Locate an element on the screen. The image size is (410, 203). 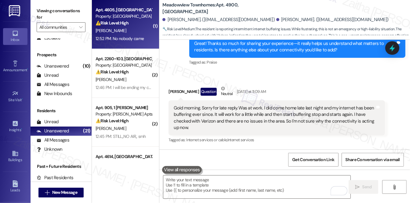
span: Send is located at coordinates (367, 187).